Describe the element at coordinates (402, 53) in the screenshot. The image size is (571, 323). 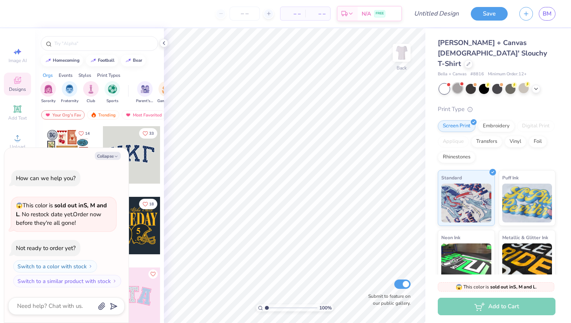
I see `img: Back` at that location.